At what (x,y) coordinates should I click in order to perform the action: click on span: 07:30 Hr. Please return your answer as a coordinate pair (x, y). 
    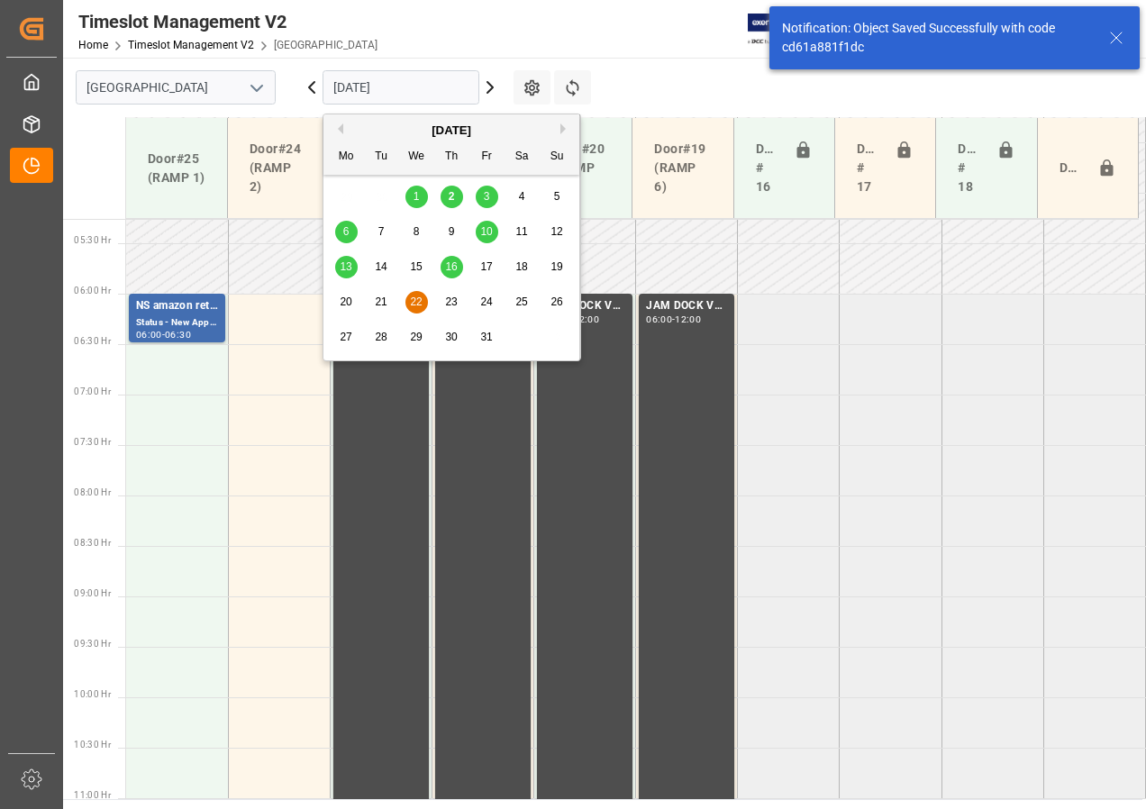
    Looking at the image, I should click on (92, 442).